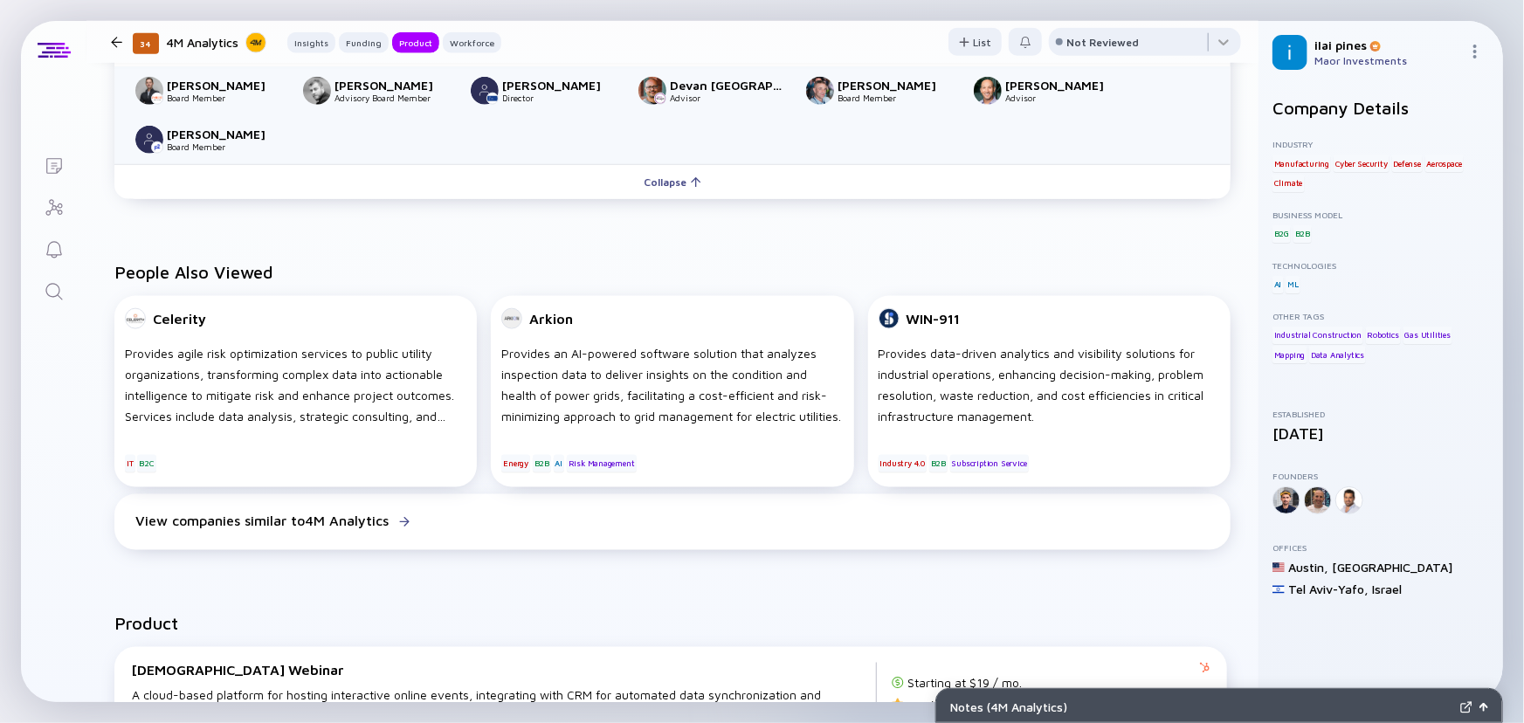  Describe the element at coordinates (989, 464) in the screenshot. I see `div: Subscription Service` at that location.